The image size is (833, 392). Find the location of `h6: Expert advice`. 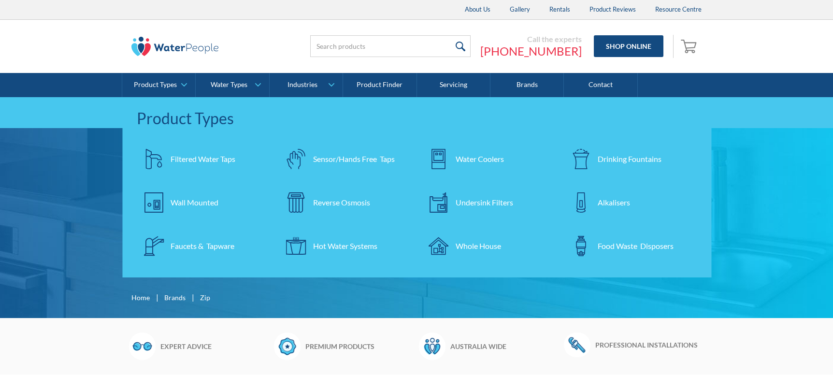

h6: Expert advice is located at coordinates (215, 346).